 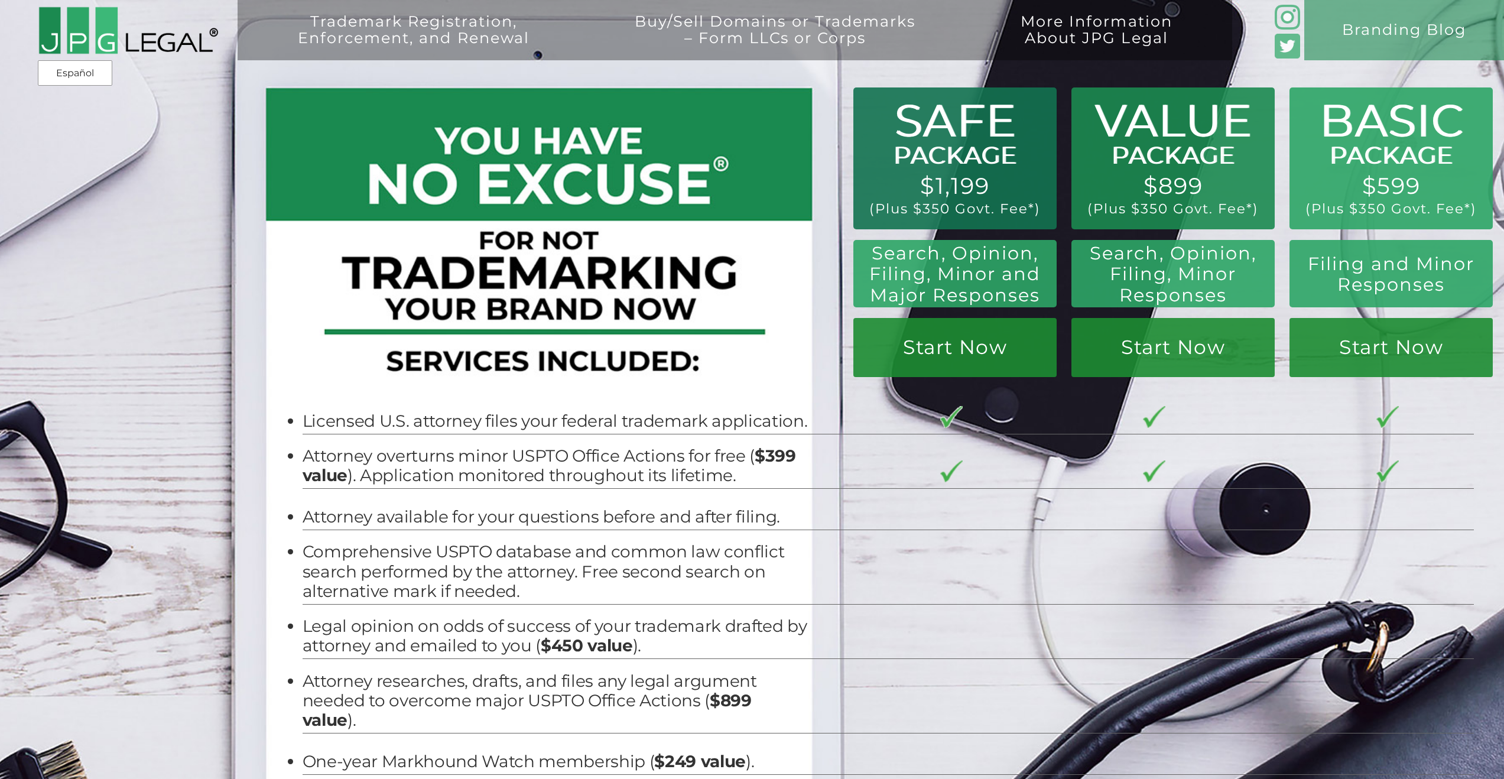 What do you see at coordinates (556, 636) in the screenshot?
I see `li: Legal opinion on odds of success of your trademark drafted by attorney and emailed to you ( ).` at bounding box center [556, 636].